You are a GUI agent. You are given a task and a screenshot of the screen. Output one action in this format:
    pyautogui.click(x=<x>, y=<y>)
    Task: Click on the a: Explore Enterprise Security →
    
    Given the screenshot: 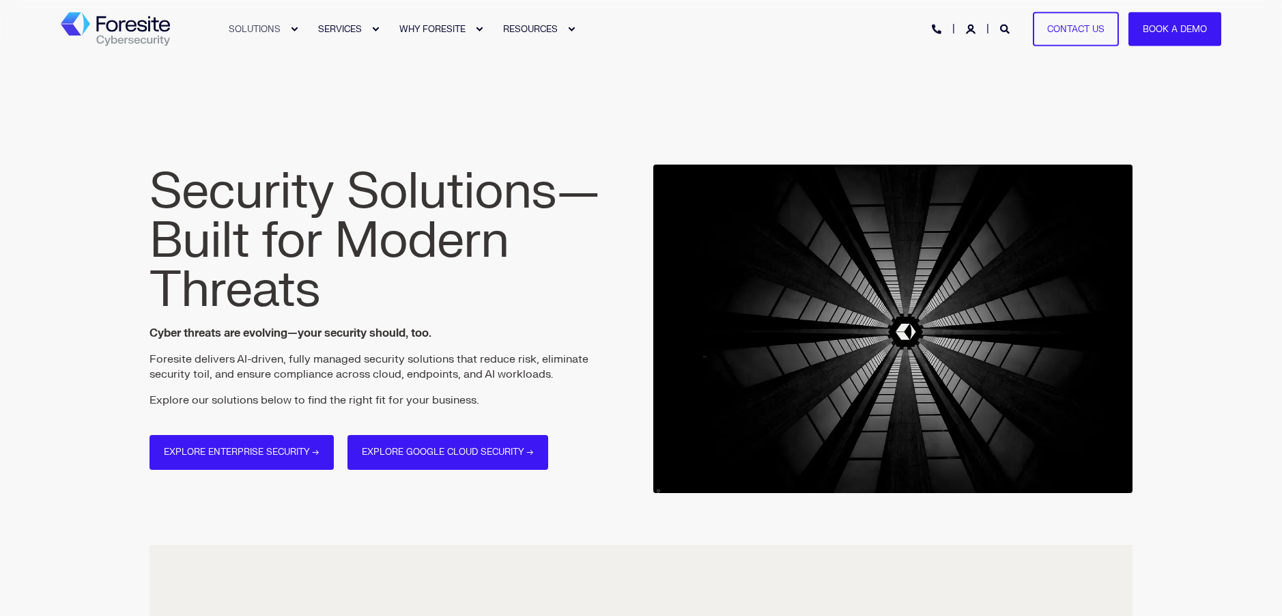 What is the action you would take?
    pyautogui.click(x=242, y=452)
    